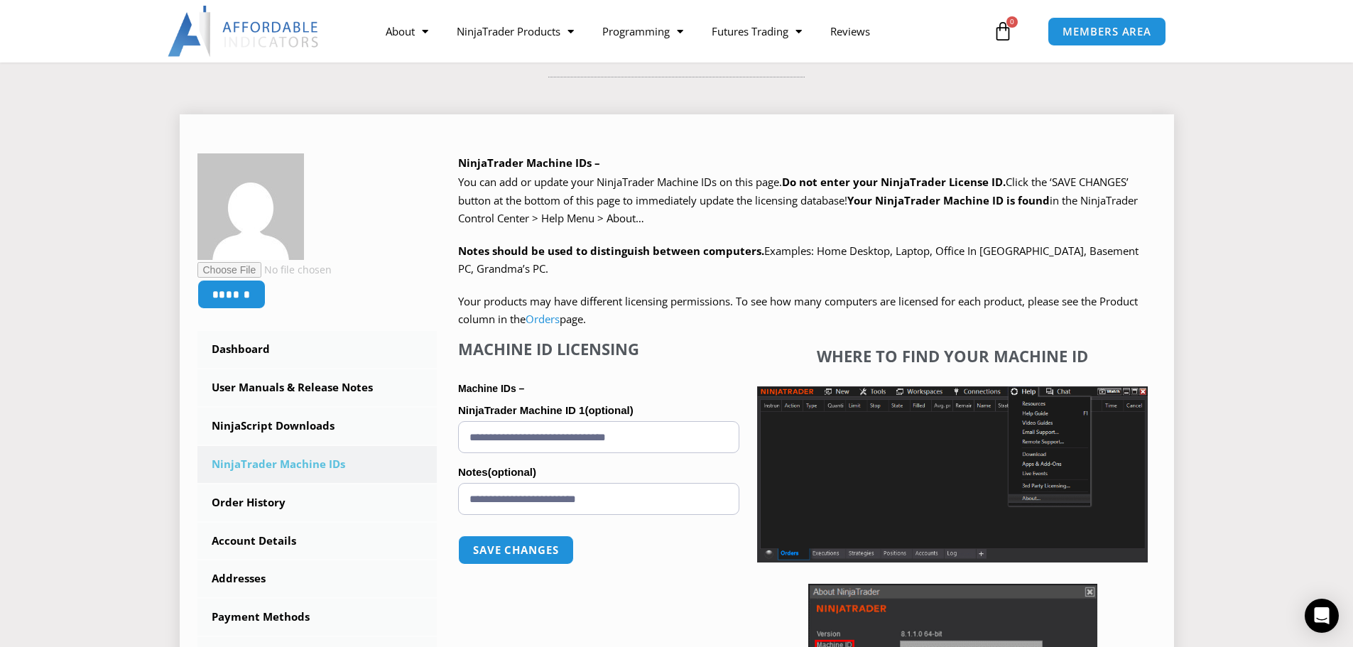  What do you see at coordinates (798, 310) in the screenshot?
I see `span: Your products may have different licensing permissions. To see how many computers are licensed fo...` at bounding box center [798, 310].